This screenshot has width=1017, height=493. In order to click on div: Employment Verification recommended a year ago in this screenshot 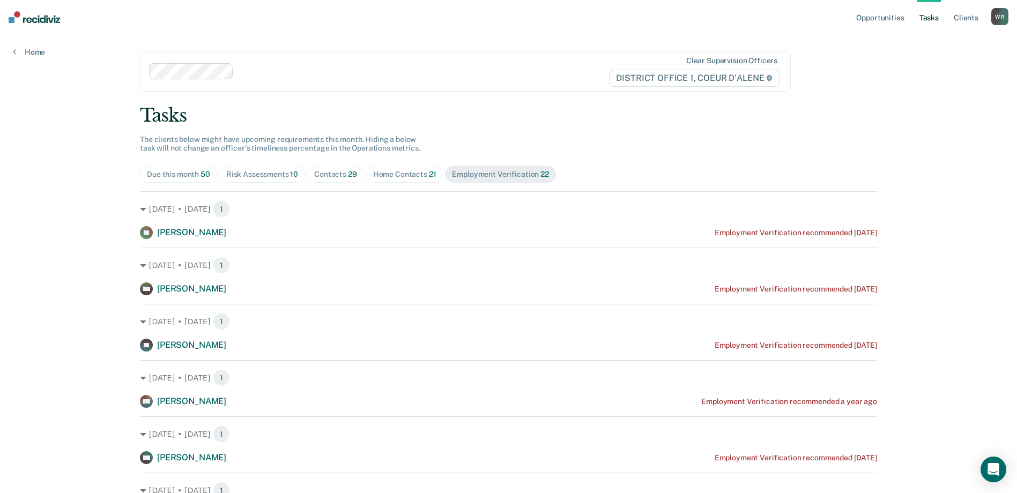, I will do `click(790, 402)`.